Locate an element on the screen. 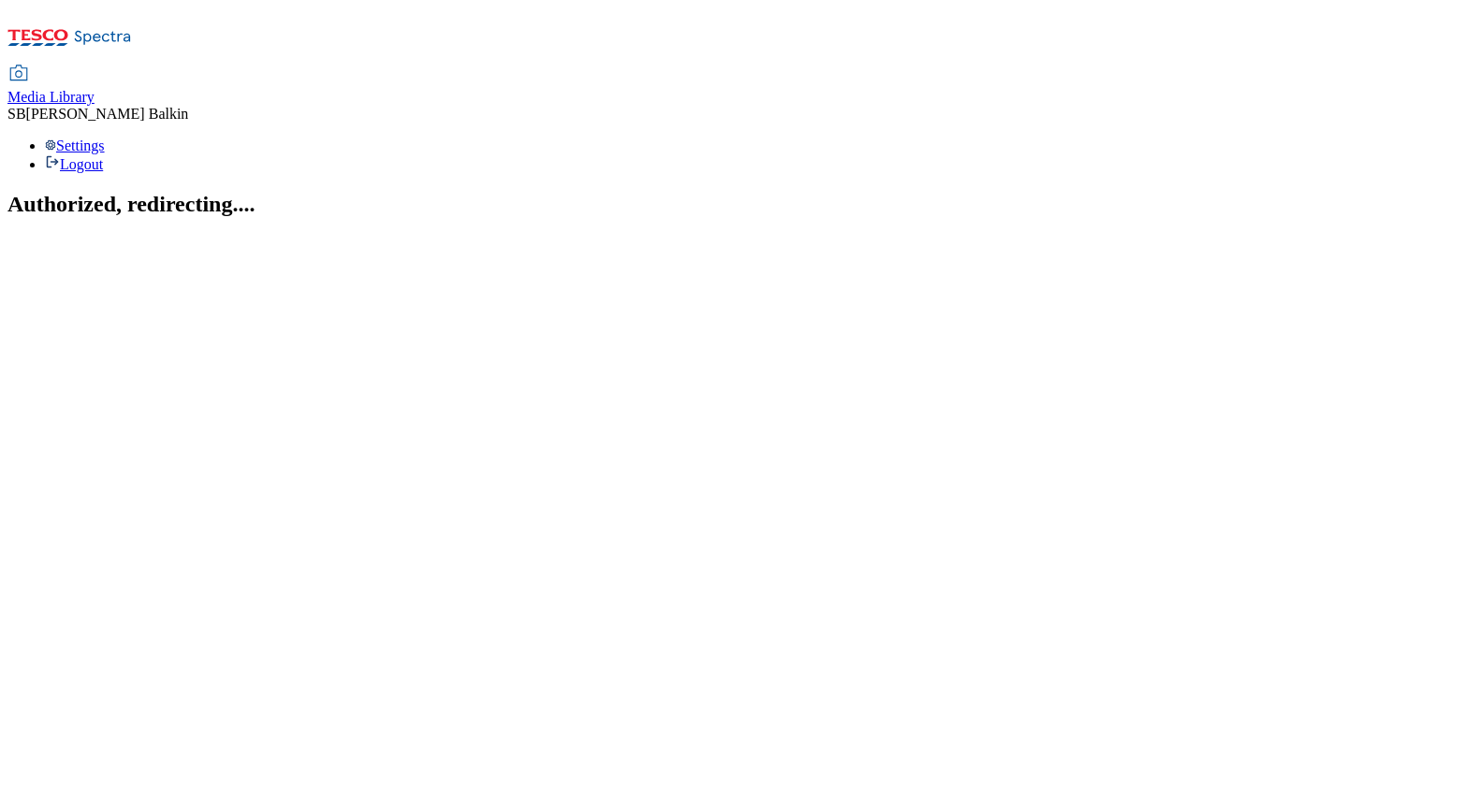 This screenshot has height=812, width=1474. h2: Authorized, redirecting.... is located at coordinates (737, 204).